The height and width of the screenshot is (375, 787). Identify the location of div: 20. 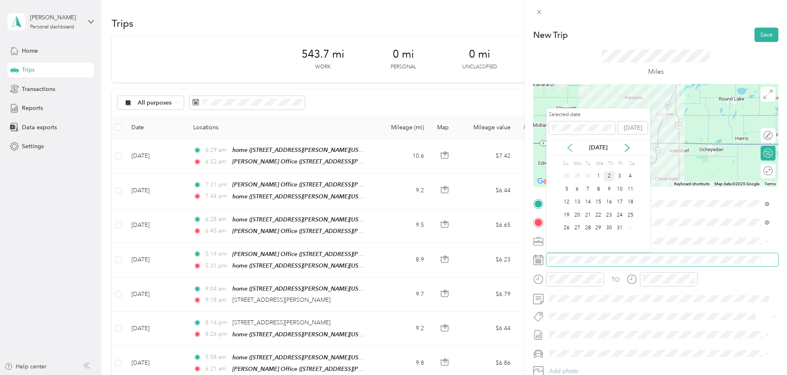
(577, 215).